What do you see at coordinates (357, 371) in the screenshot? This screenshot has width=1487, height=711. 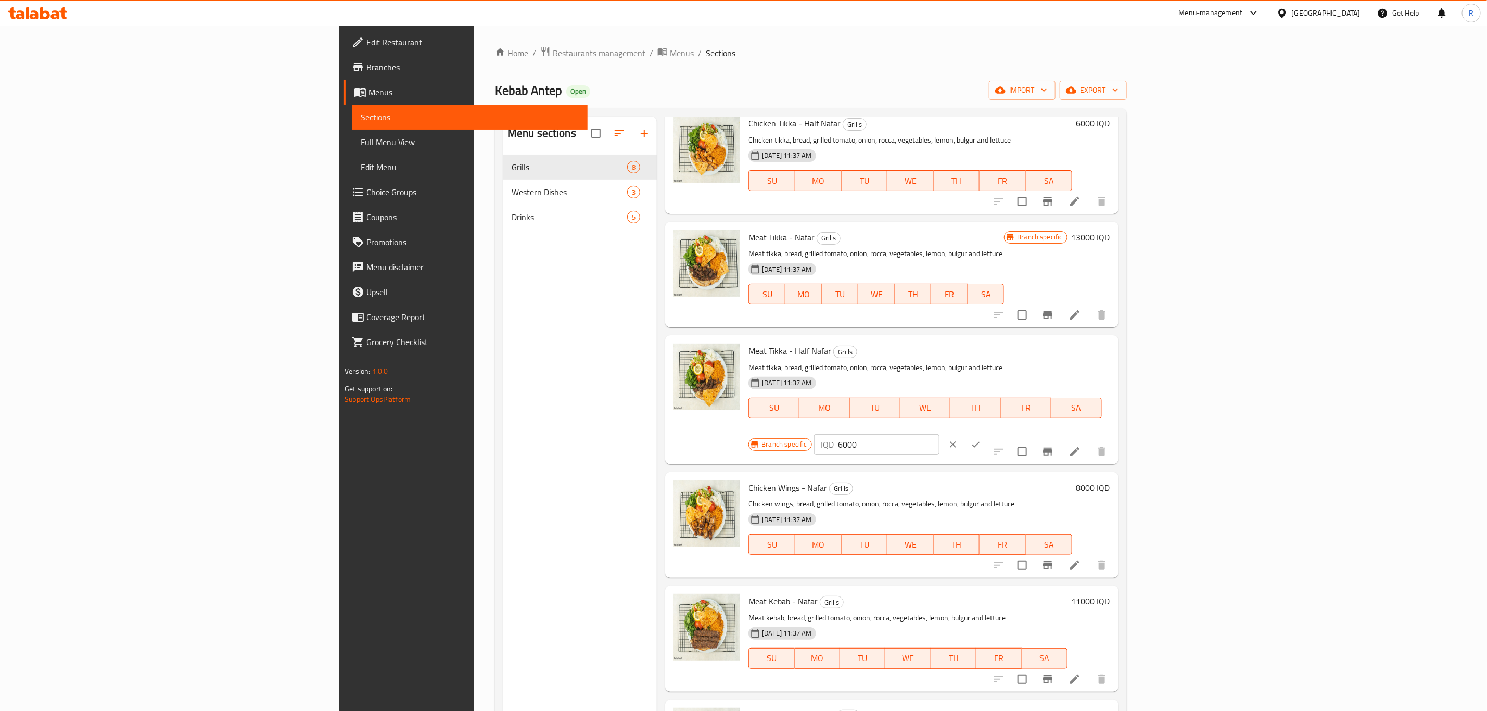 I see `span: Version:` at bounding box center [357, 371].